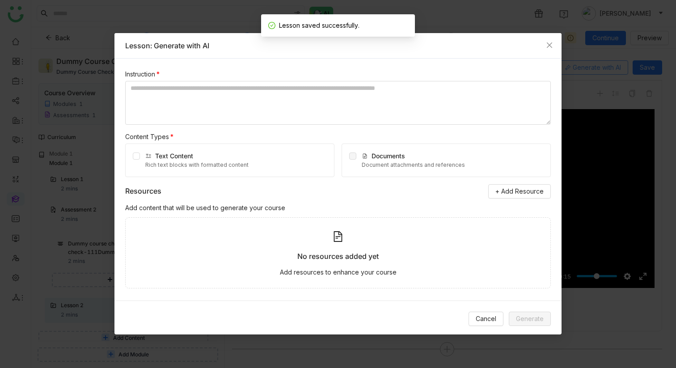 This screenshot has height=368, width=676. What do you see at coordinates (338, 46) in the screenshot?
I see `div: Lesson: Generate with AI` at bounding box center [338, 46].